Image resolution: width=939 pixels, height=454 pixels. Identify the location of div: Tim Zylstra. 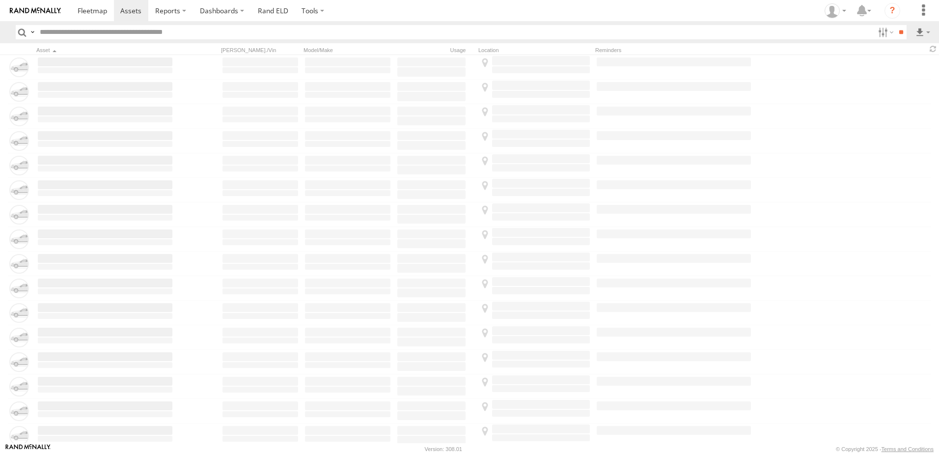
(835, 11).